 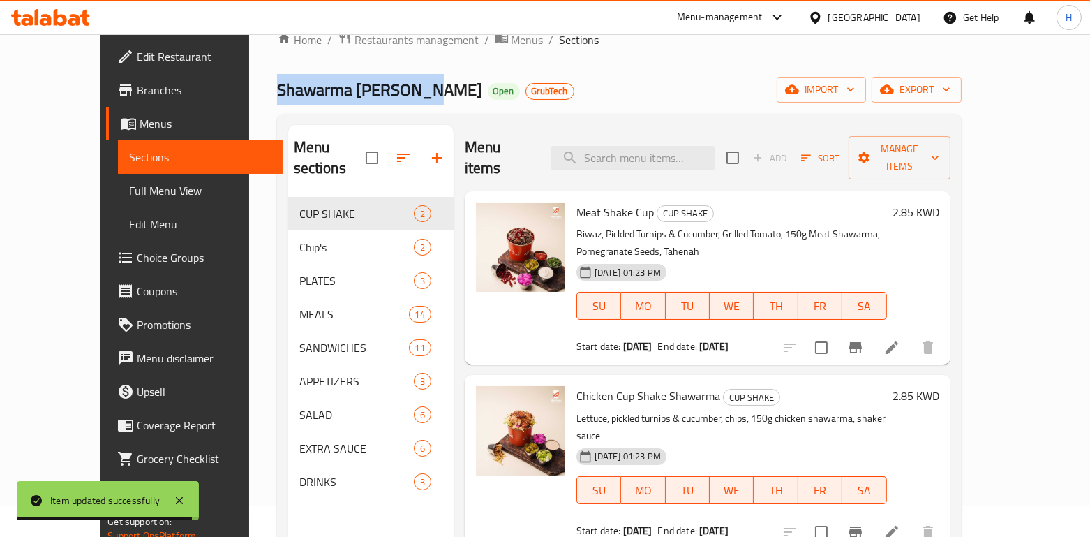 I want to click on button: Sort, so click(x=820, y=158).